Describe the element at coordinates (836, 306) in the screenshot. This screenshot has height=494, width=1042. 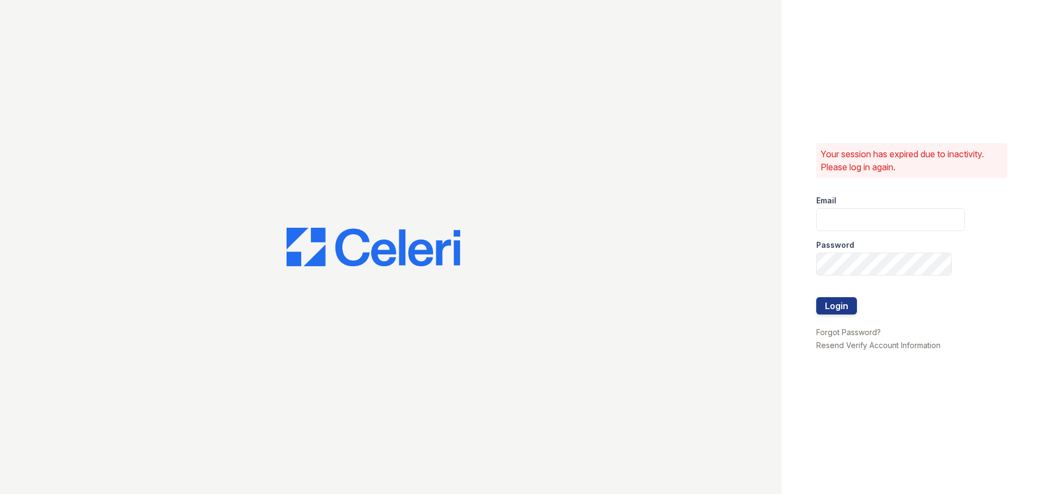
I see `button: Login` at that location.